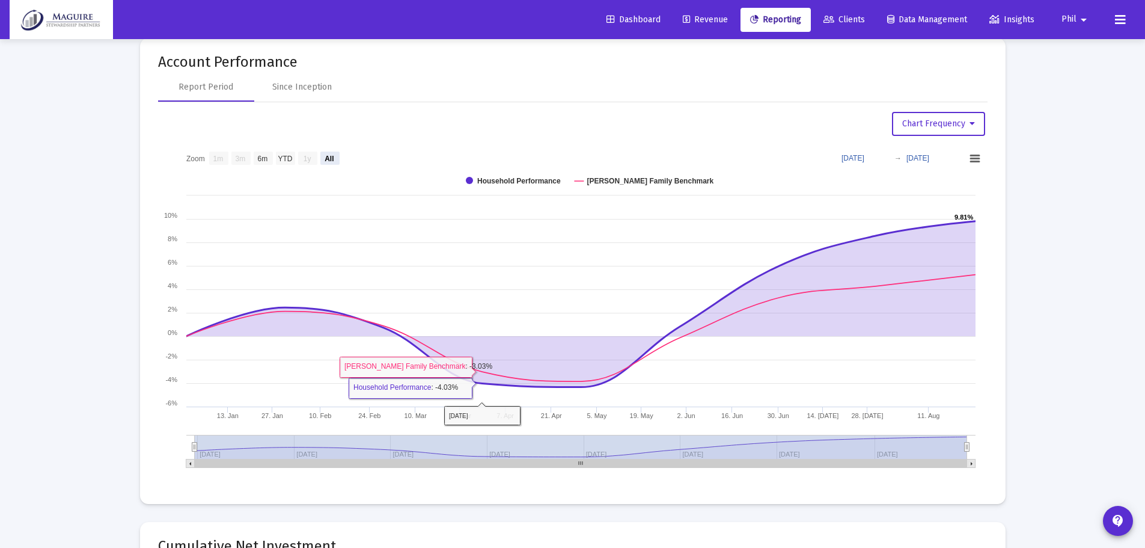  I want to click on text: 0%, so click(172, 332).